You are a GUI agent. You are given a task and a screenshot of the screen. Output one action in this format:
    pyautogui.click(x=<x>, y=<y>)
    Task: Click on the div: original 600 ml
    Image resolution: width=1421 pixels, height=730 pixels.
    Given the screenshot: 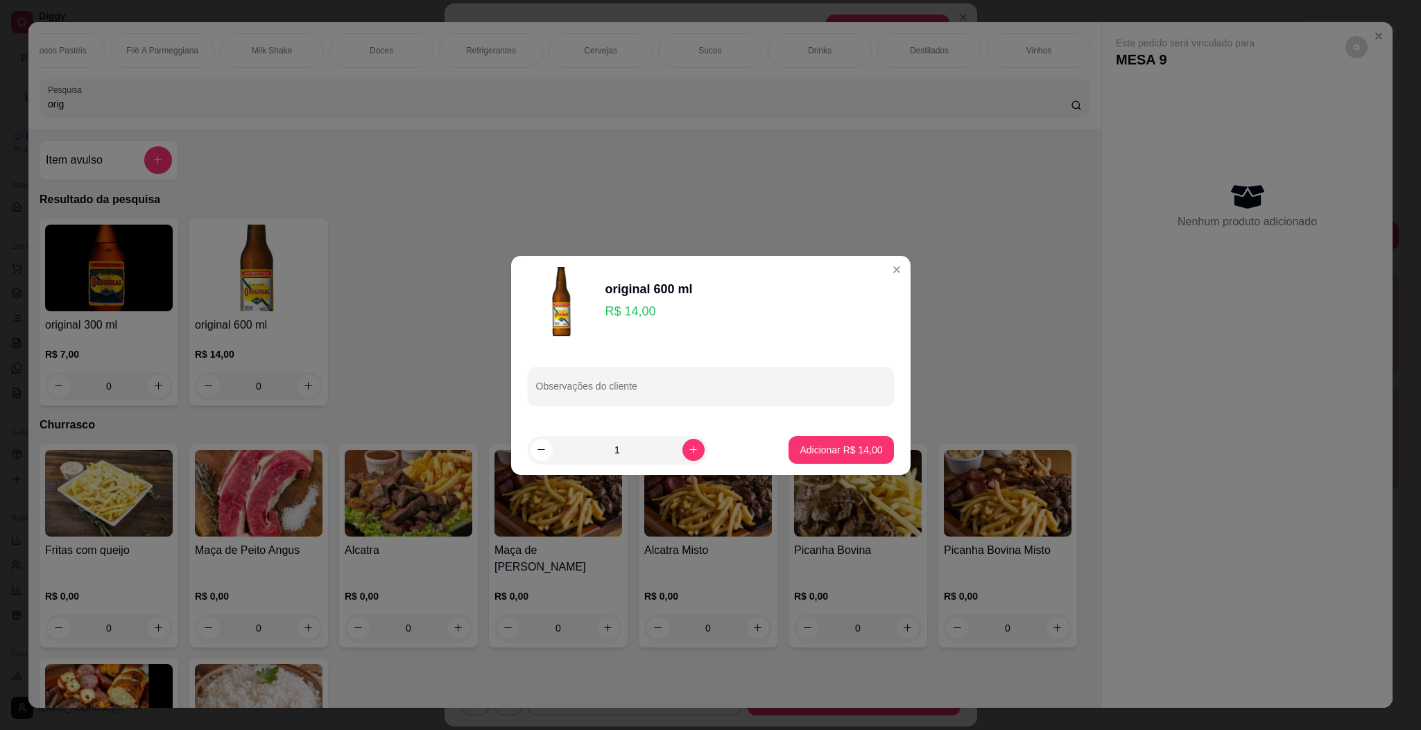 What is the action you would take?
    pyautogui.click(x=649, y=289)
    